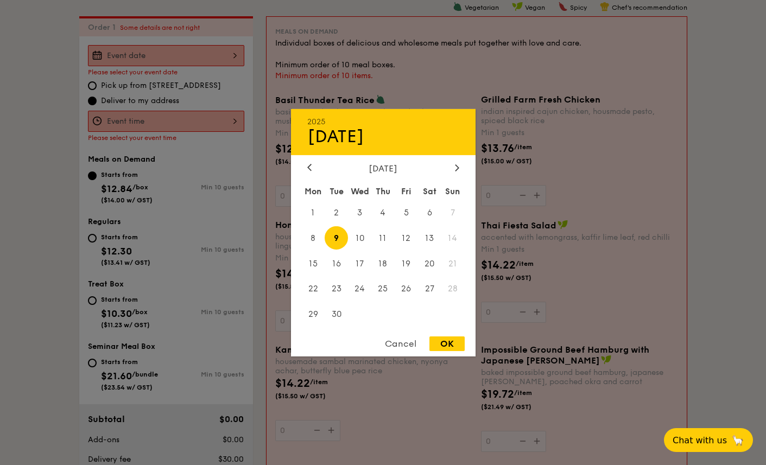  What do you see at coordinates (406, 191) in the screenshot?
I see `div: Fri` at bounding box center [406, 191].